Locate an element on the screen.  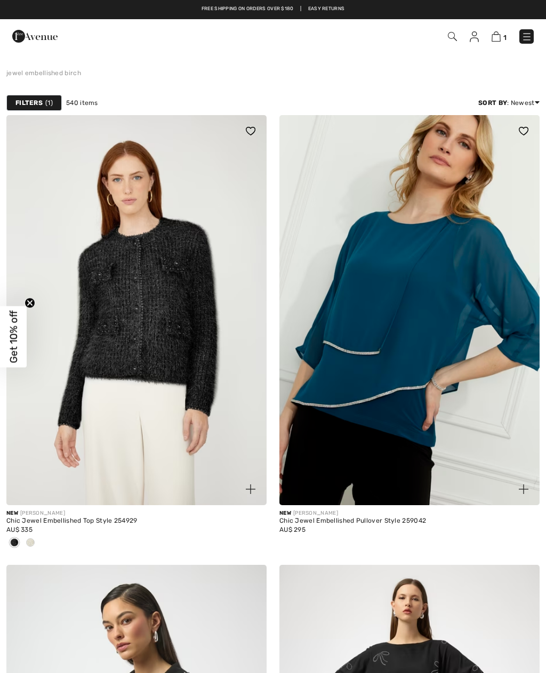
span: Get 10% off is located at coordinates (13, 336).